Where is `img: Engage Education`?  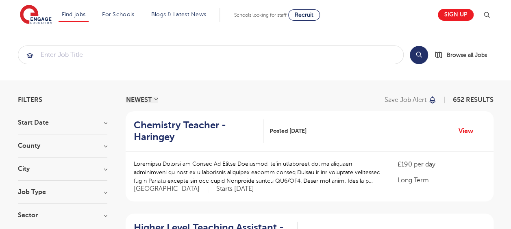
img: Engage Education is located at coordinates (36, 15).